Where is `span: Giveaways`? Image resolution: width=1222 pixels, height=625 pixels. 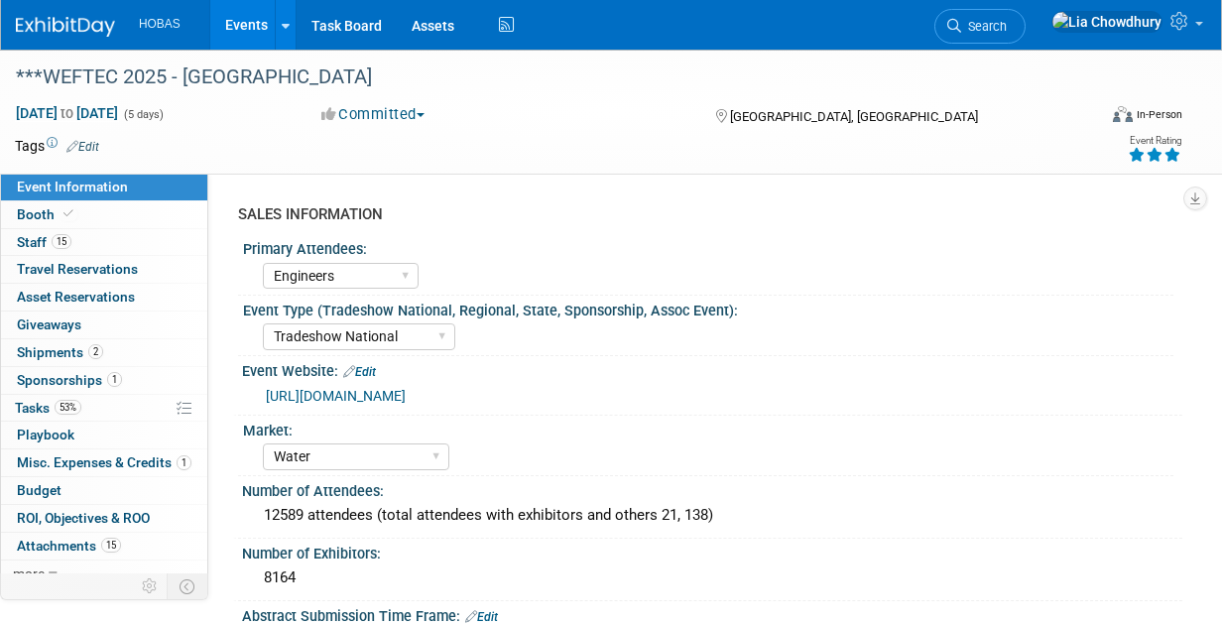 span: Giveaways is located at coordinates (49, 324).